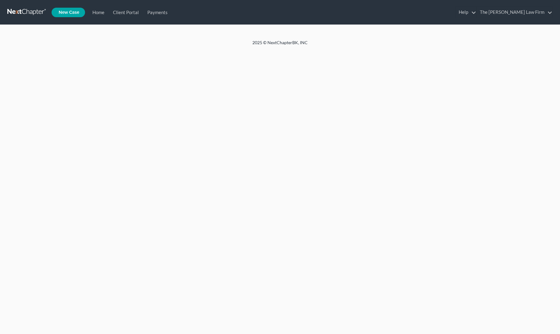 The height and width of the screenshot is (334, 560). I want to click on a: Payments, so click(156, 12).